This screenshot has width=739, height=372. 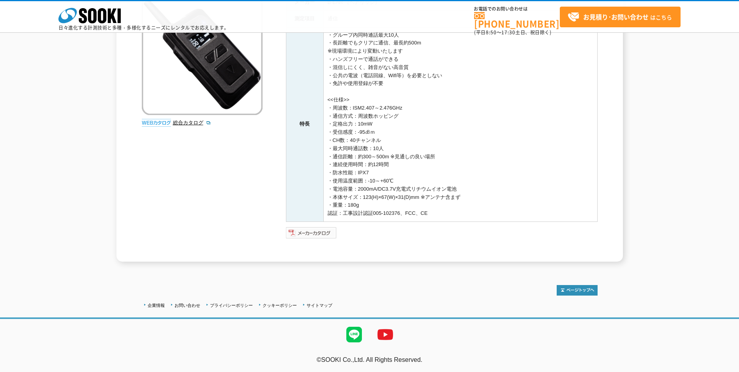 What do you see at coordinates (460, 124) in the screenshot?
I see `td: ・グループ内同時通話最大10人 ・長距離でもクリアに通信、最長約500m ※現場環境により変動いたします ・ハンズフリーで通話ができる ・混信しにくく、雑音がない高音質 ・公共の電波（電話回線、...` at bounding box center [460, 124].